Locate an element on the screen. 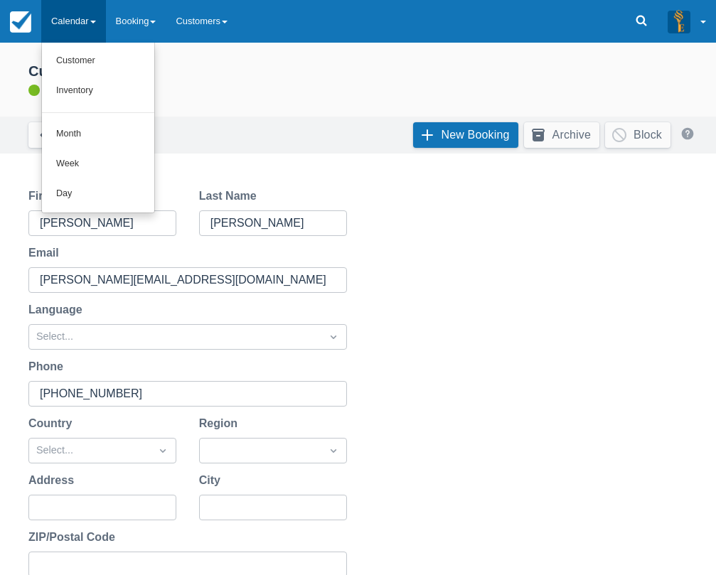 This screenshot has height=575, width=716. a: New Booking is located at coordinates (466, 135).